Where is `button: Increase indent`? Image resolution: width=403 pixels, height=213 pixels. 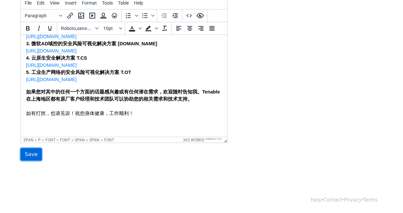 button: Increase indent is located at coordinates (175, 16).